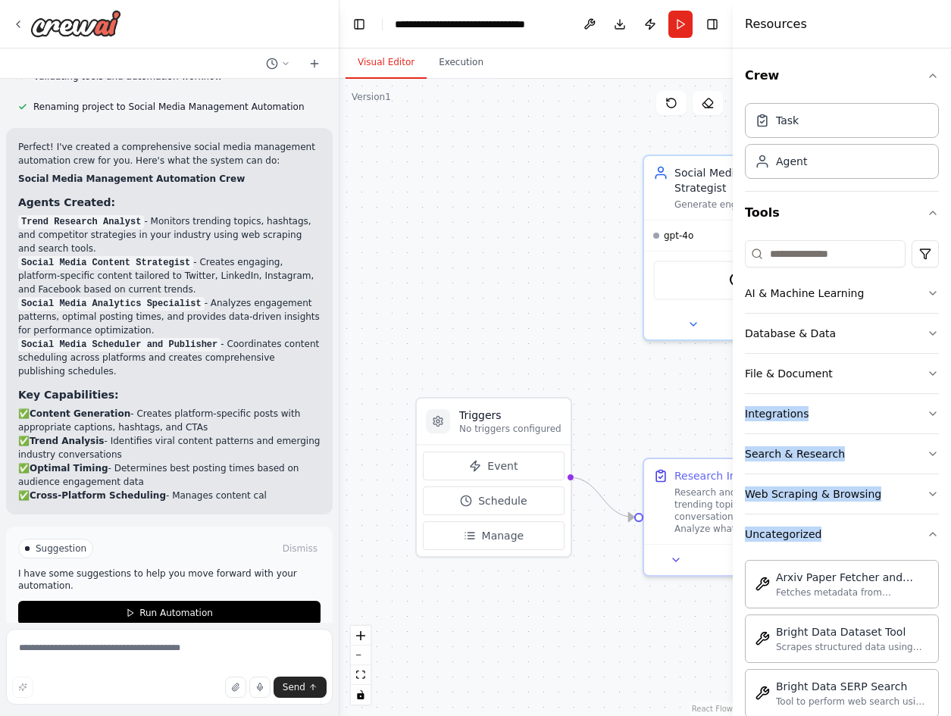  I want to click on button: toggle interactivity, so click(361, 695).